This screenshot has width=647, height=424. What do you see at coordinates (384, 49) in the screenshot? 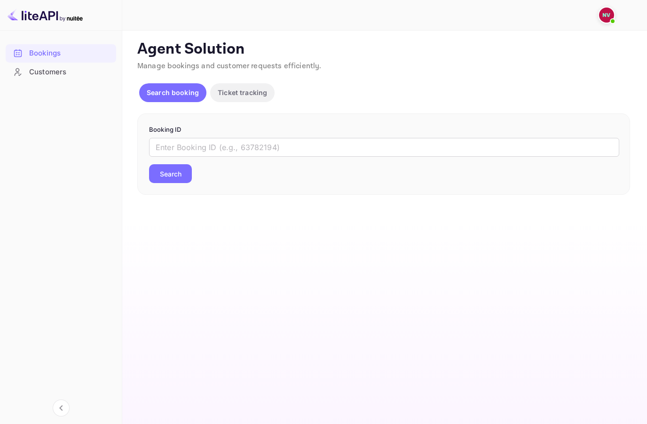
I see `p: Agent Solution` at bounding box center [384, 49].